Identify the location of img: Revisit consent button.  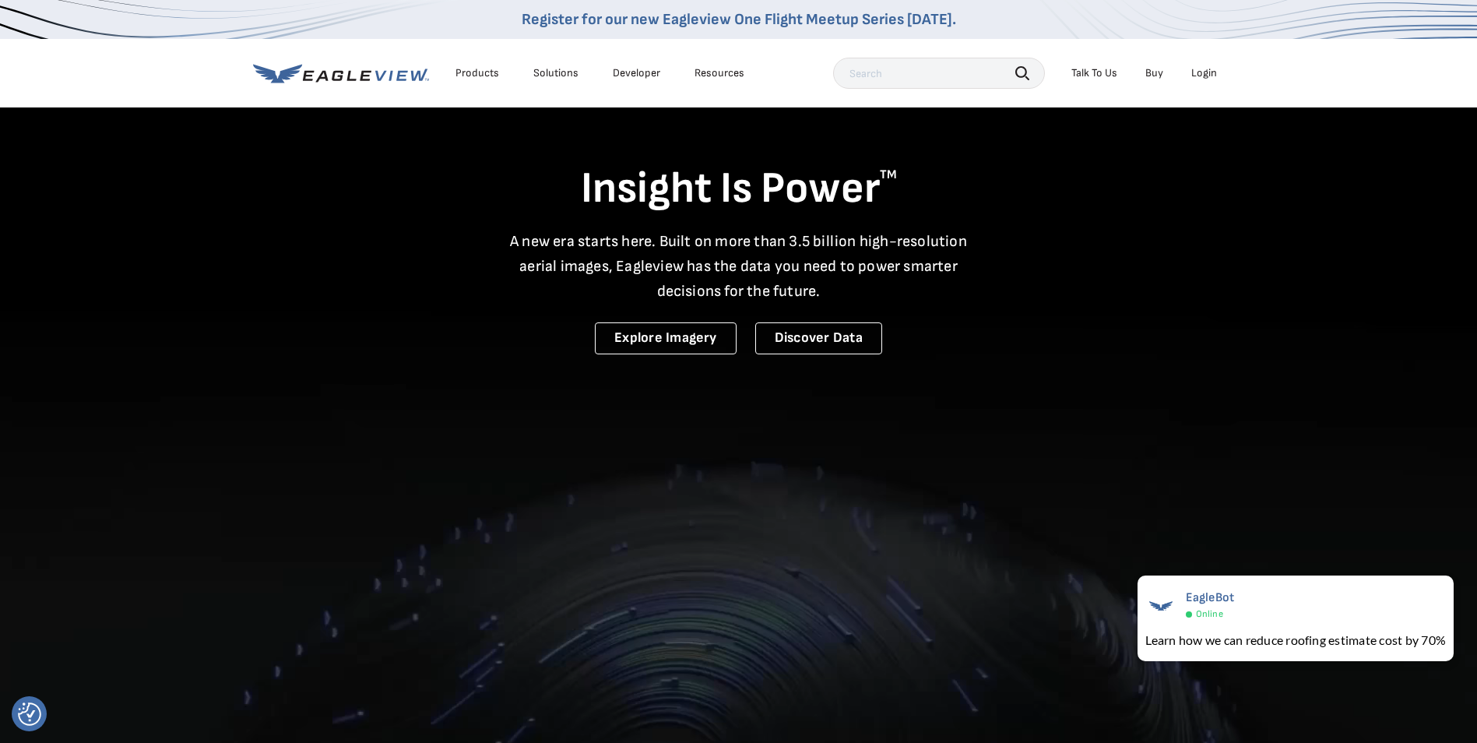
(30, 714).